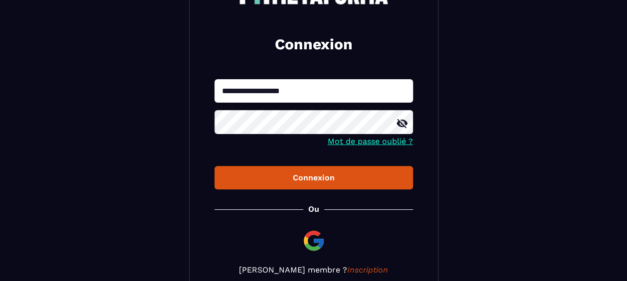 The height and width of the screenshot is (281, 627). I want to click on h2: Connexion, so click(314, 44).